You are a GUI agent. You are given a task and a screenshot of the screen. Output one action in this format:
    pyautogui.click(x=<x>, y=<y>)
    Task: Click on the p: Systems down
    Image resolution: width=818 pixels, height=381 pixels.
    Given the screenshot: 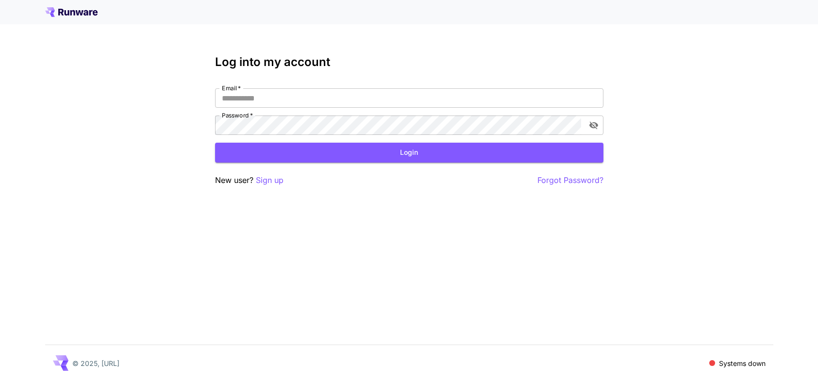 What is the action you would take?
    pyautogui.click(x=743, y=363)
    